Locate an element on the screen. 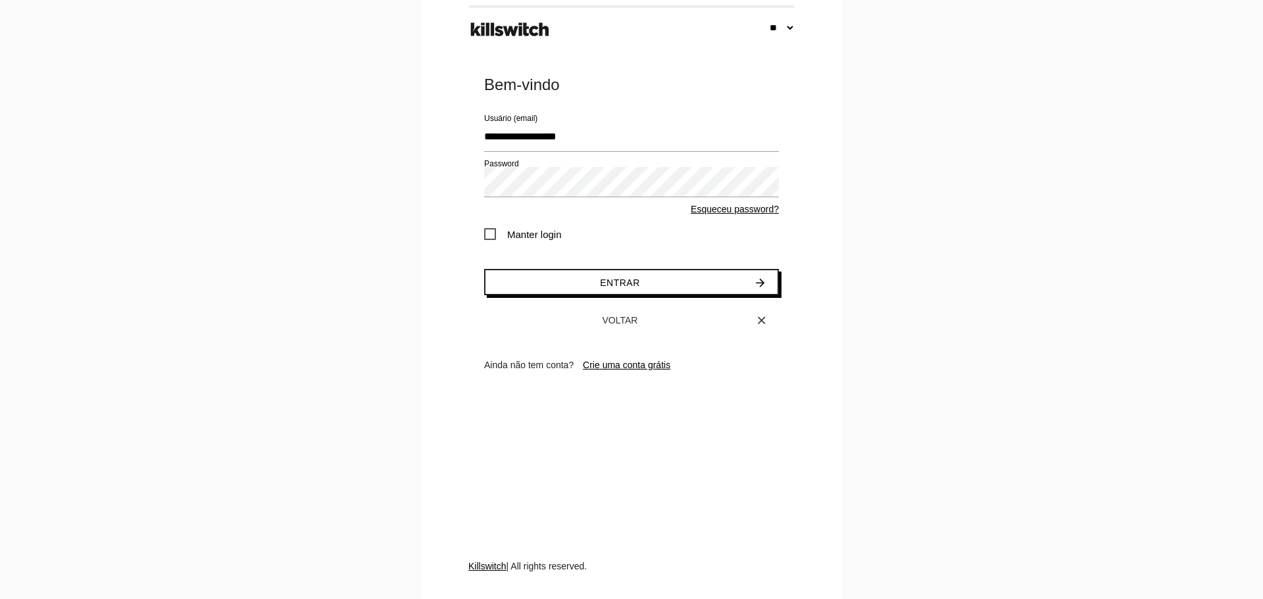 The width and height of the screenshot is (1263, 599). img: ks-logo-black-footer.png is located at coordinates (510, 30).